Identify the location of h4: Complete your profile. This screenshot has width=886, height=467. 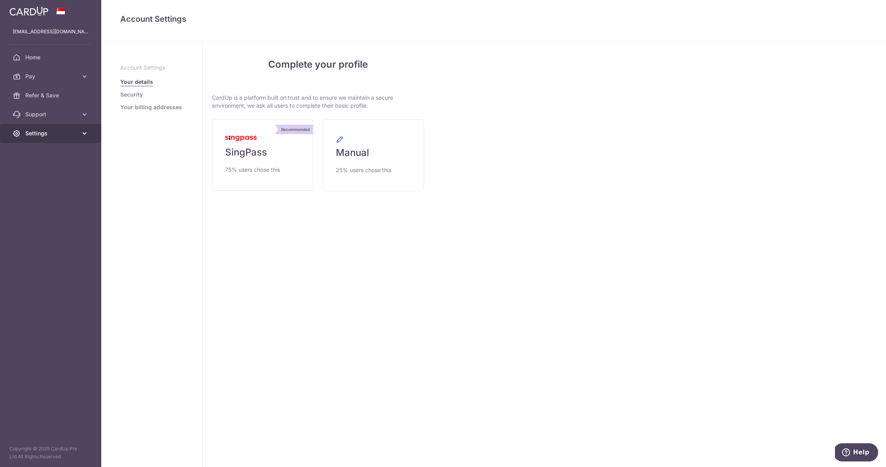
(318, 64).